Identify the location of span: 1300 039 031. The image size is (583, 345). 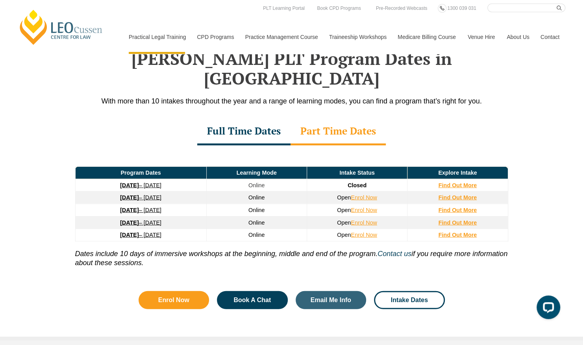
(461, 8).